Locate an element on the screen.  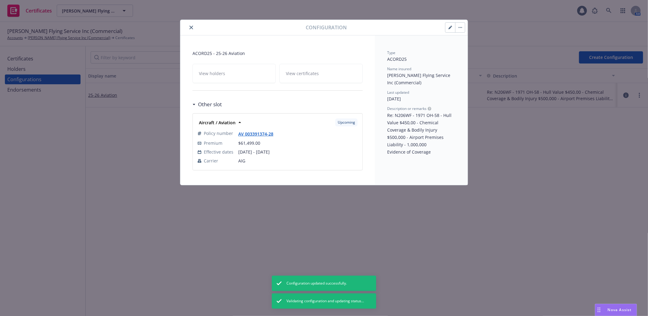
span: Policy number is located at coordinates (218, 133).